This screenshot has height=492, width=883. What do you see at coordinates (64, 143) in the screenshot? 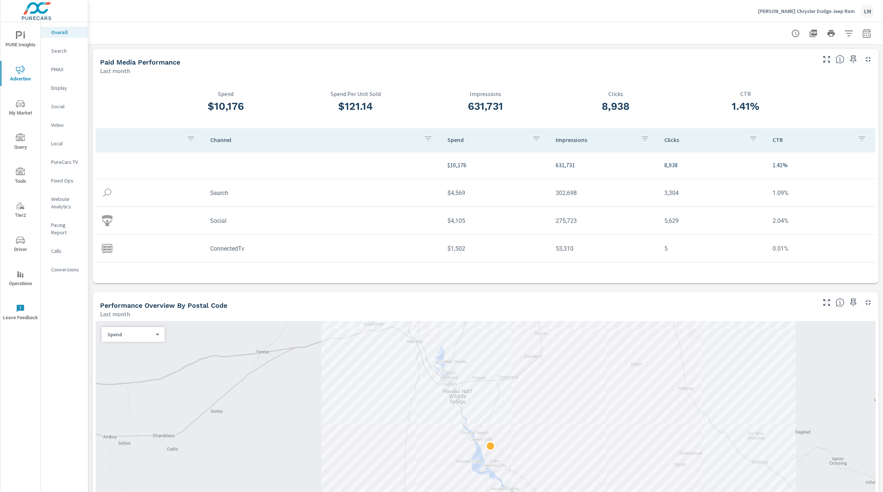
I see `div: Local` at bounding box center [64, 143].